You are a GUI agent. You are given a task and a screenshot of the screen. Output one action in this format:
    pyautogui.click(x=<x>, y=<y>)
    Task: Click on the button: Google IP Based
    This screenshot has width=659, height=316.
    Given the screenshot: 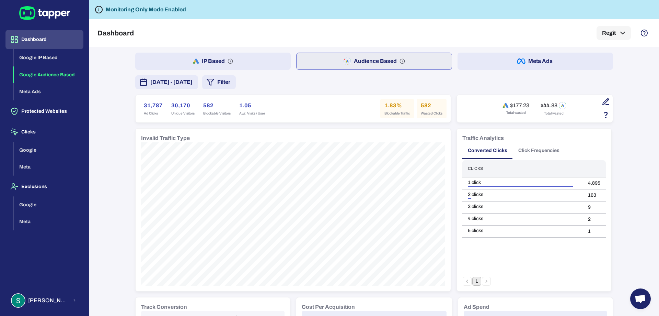 What is the action you would take?
    pyautogui.click(x=48, y=58)
    